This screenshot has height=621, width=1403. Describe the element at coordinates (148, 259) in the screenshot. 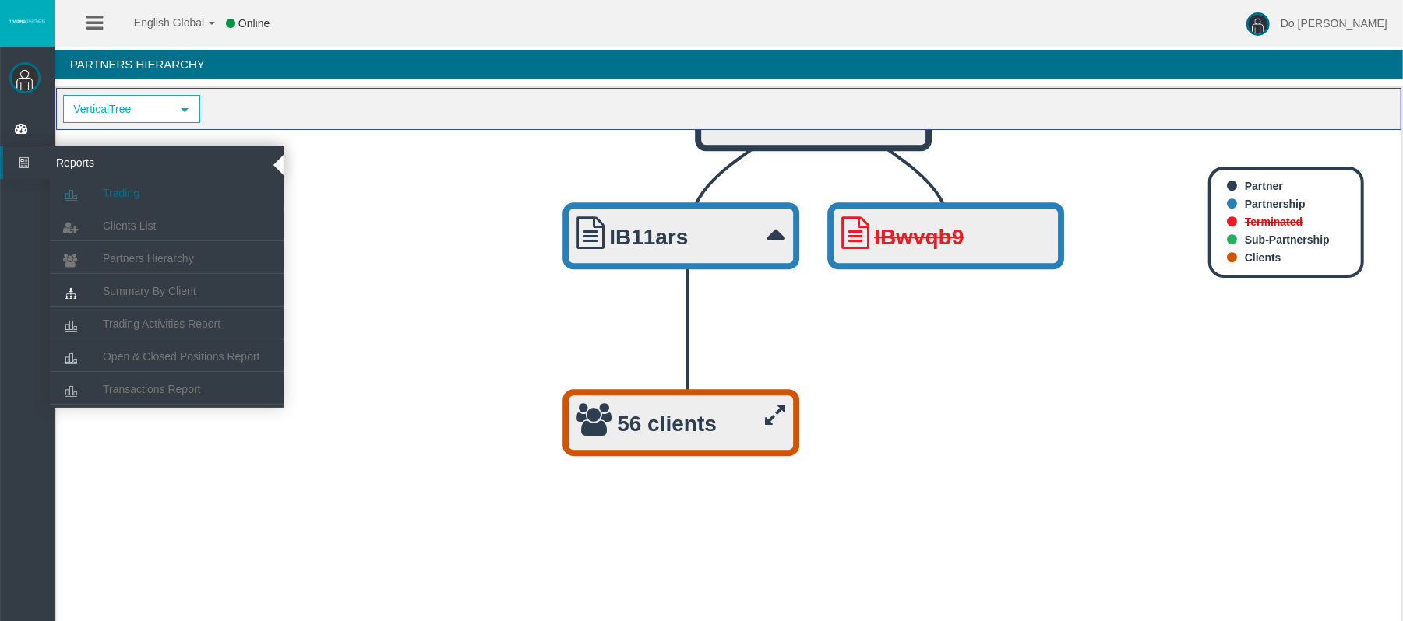

I see `span: Partners Hierarchy` at that location.